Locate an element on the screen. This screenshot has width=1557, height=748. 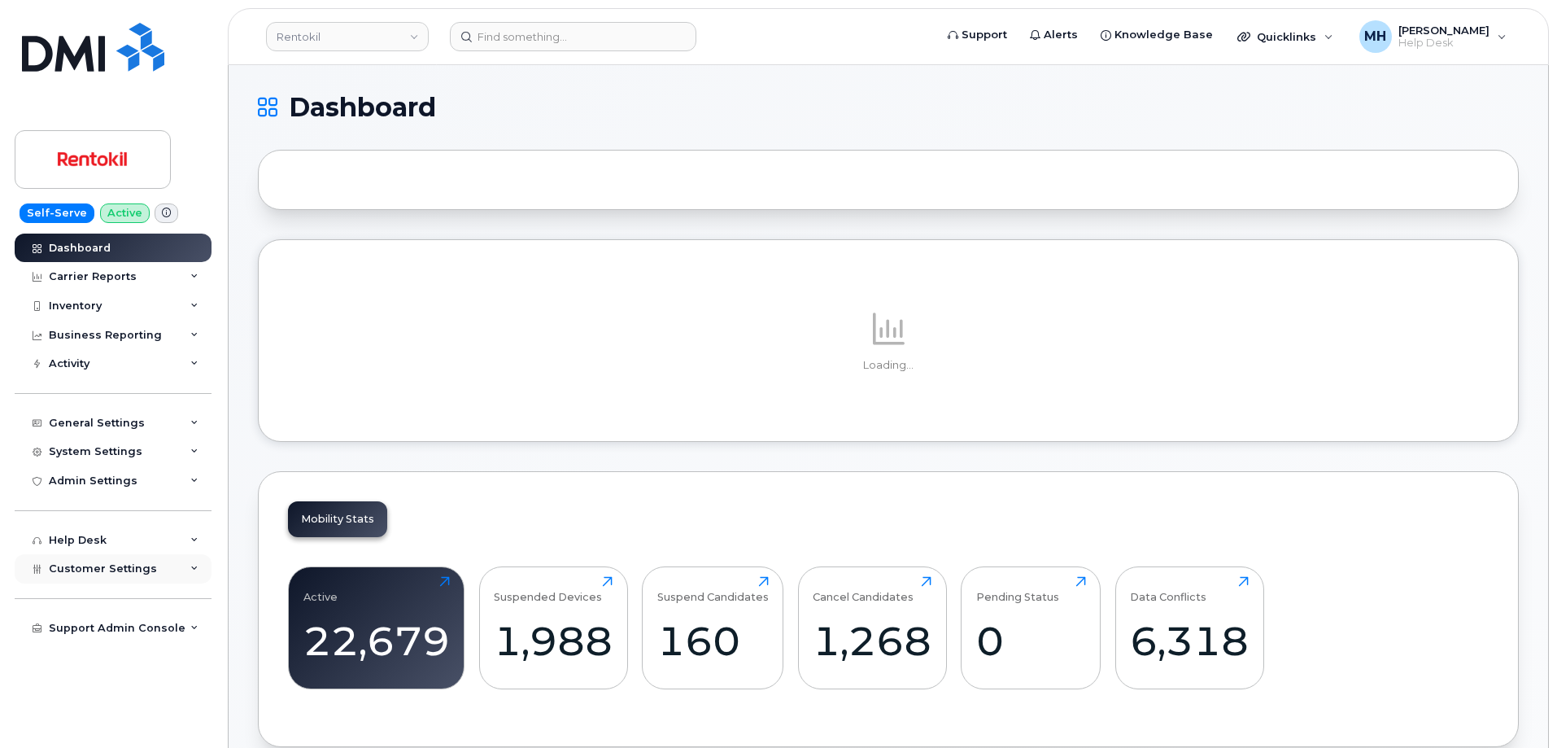
a: Suspend Candidates160 is located at coordinates (713, 628).